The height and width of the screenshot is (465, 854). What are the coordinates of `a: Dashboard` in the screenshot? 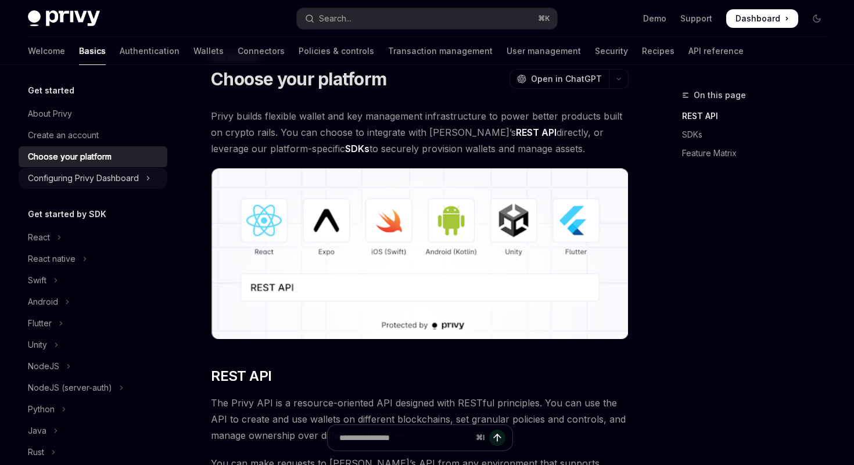 It's located at (762, 19).